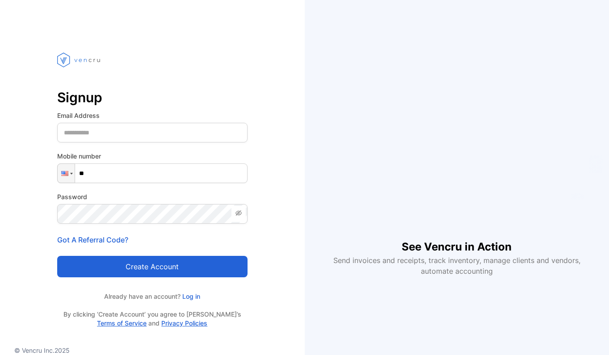 This screenshot has height=355, width=609. I want to click on div: United States: + 1, so click(66, 173).